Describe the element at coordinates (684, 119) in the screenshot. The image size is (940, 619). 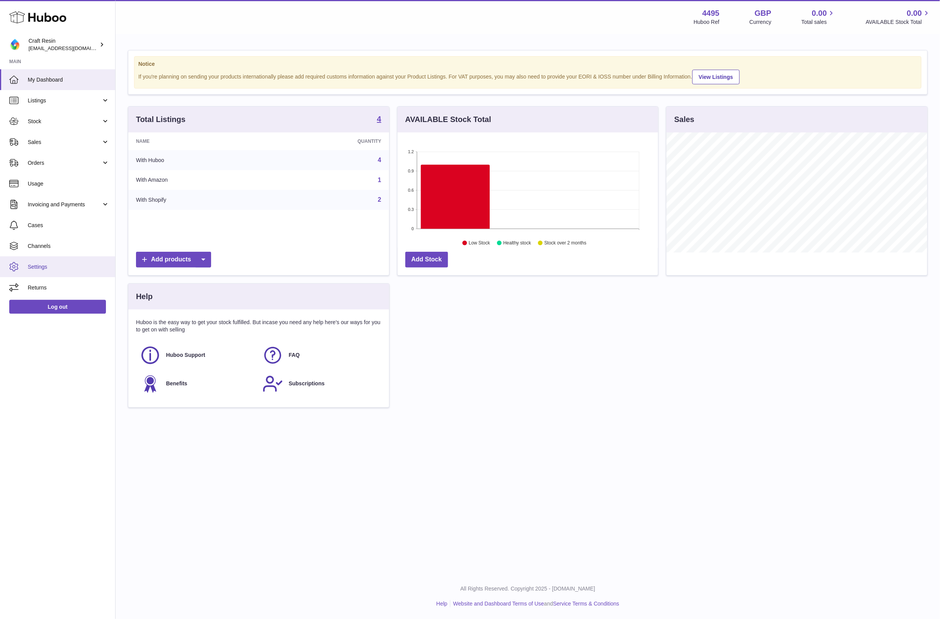
I see `h3: Sales` at that location.